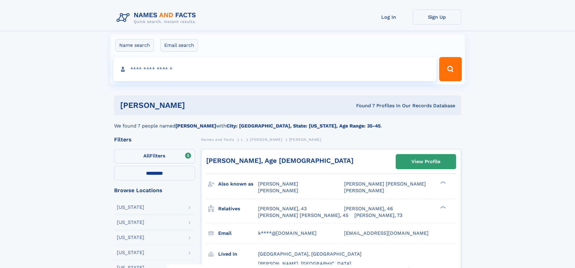 The width and height of the screenshot is (575, 268). What do you see at coordinates (155, 156) in the screenshot?
I see `label: Filters` at bounding box center [155, 156].